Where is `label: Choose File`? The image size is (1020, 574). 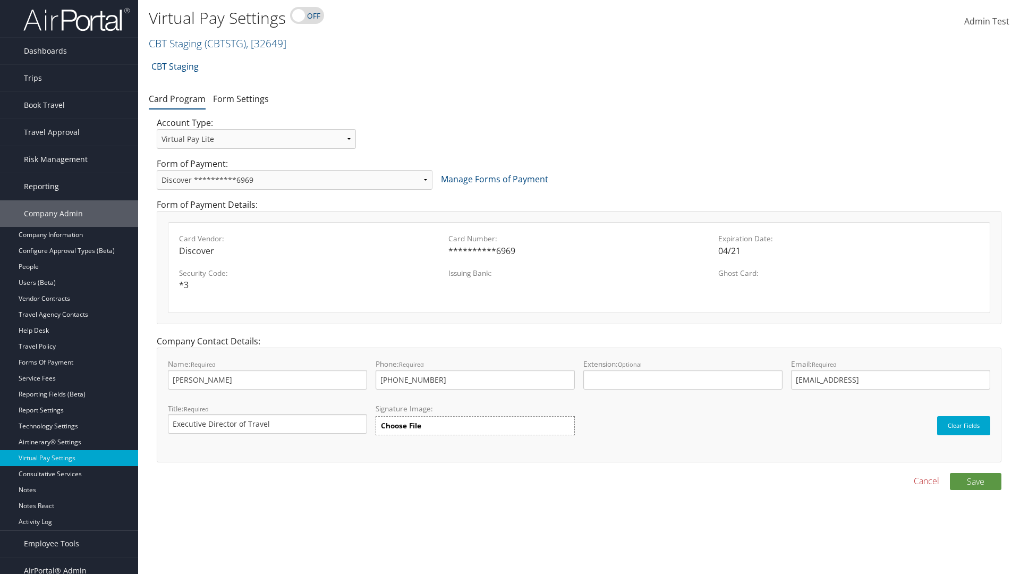
label: Choose File is located at coordinates (475, 426).